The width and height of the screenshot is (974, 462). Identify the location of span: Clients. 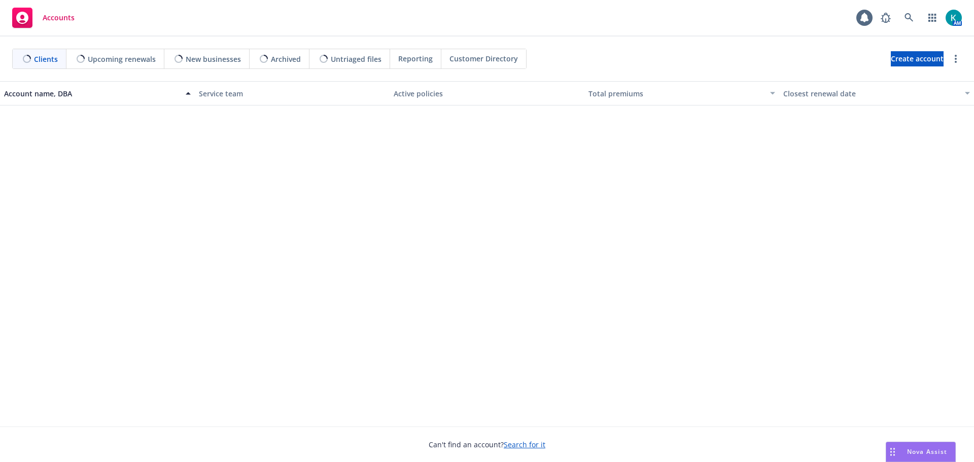
(46, 59).